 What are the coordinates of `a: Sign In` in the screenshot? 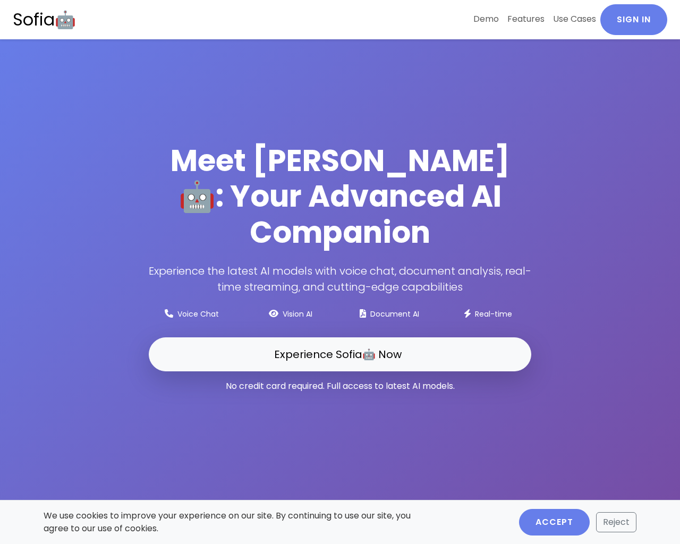 It's located at (634, 20).